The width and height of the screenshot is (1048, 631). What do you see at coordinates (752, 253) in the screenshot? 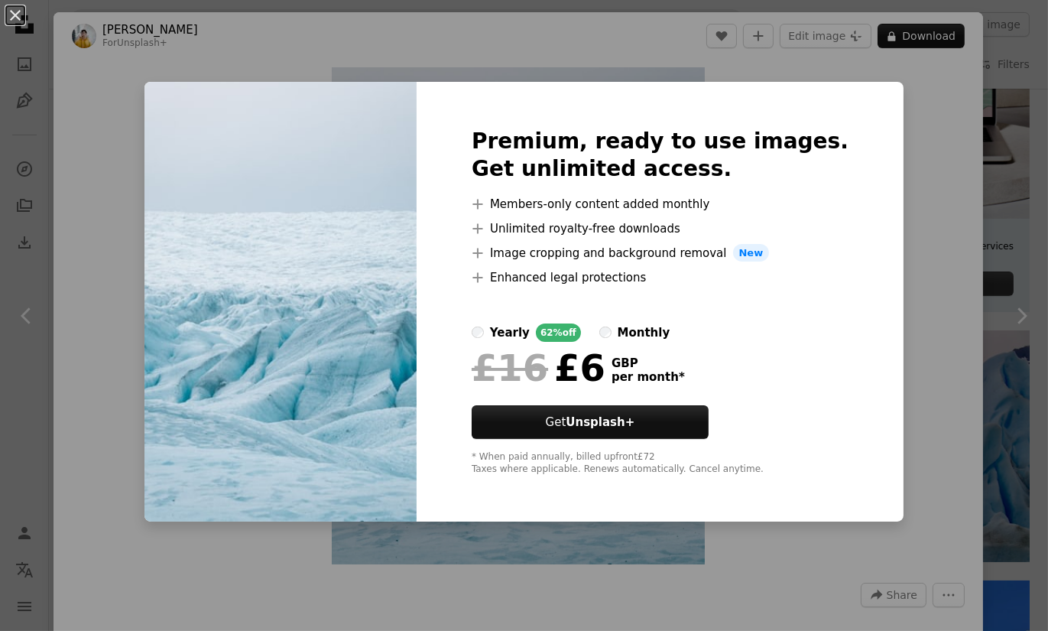
I see `span: New` at bounding box center [752, 253].